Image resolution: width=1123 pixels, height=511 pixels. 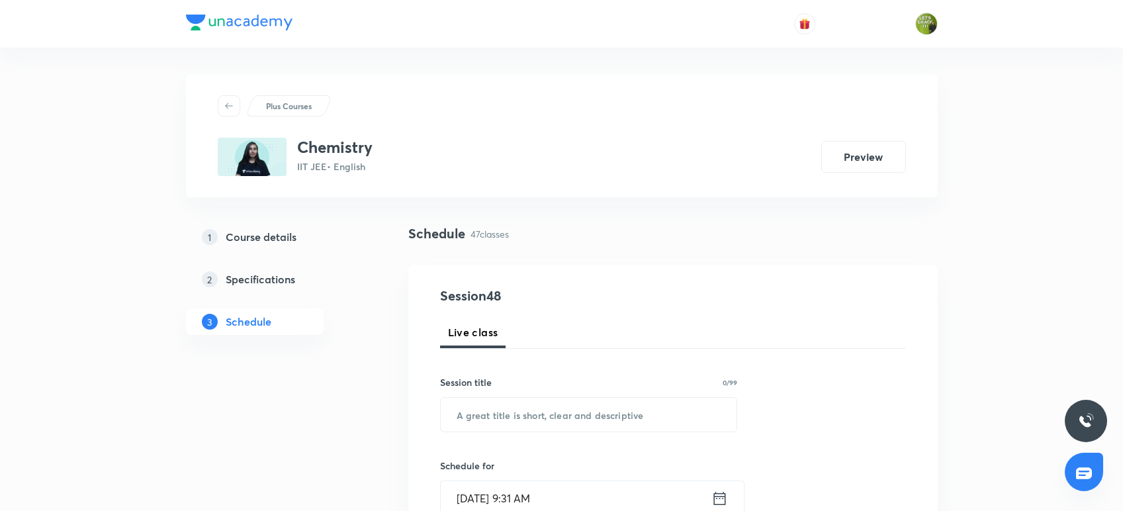 What do you see at coordinates (210, 322) in the screenshot?
I see `p: 3` at bounding box center [210, 322].